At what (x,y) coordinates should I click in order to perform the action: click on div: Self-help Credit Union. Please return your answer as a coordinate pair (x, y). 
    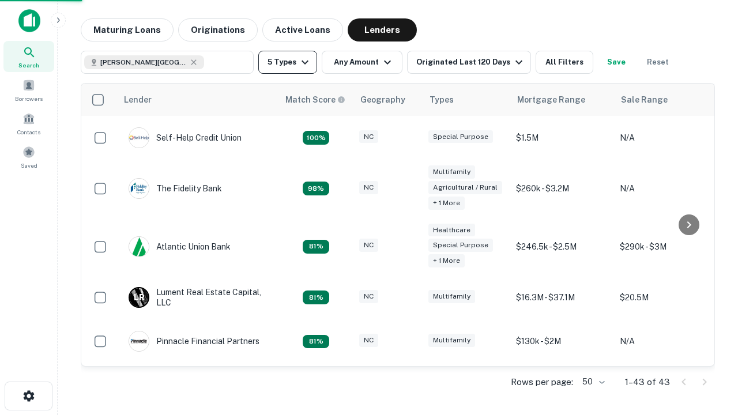
    Looking at the image, I should click on (185, 138).